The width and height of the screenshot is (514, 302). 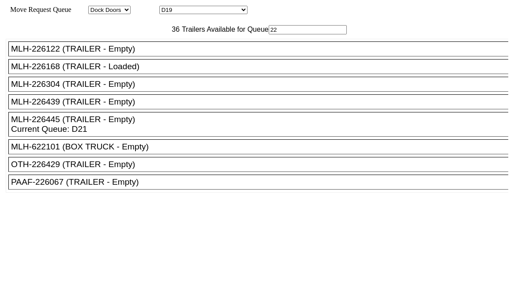 What do you see at coordinates (262, 165) in the screenshot?
I see `div: OTH-226429 (TRAILER - Empty)` at bounding box center [262, 165].